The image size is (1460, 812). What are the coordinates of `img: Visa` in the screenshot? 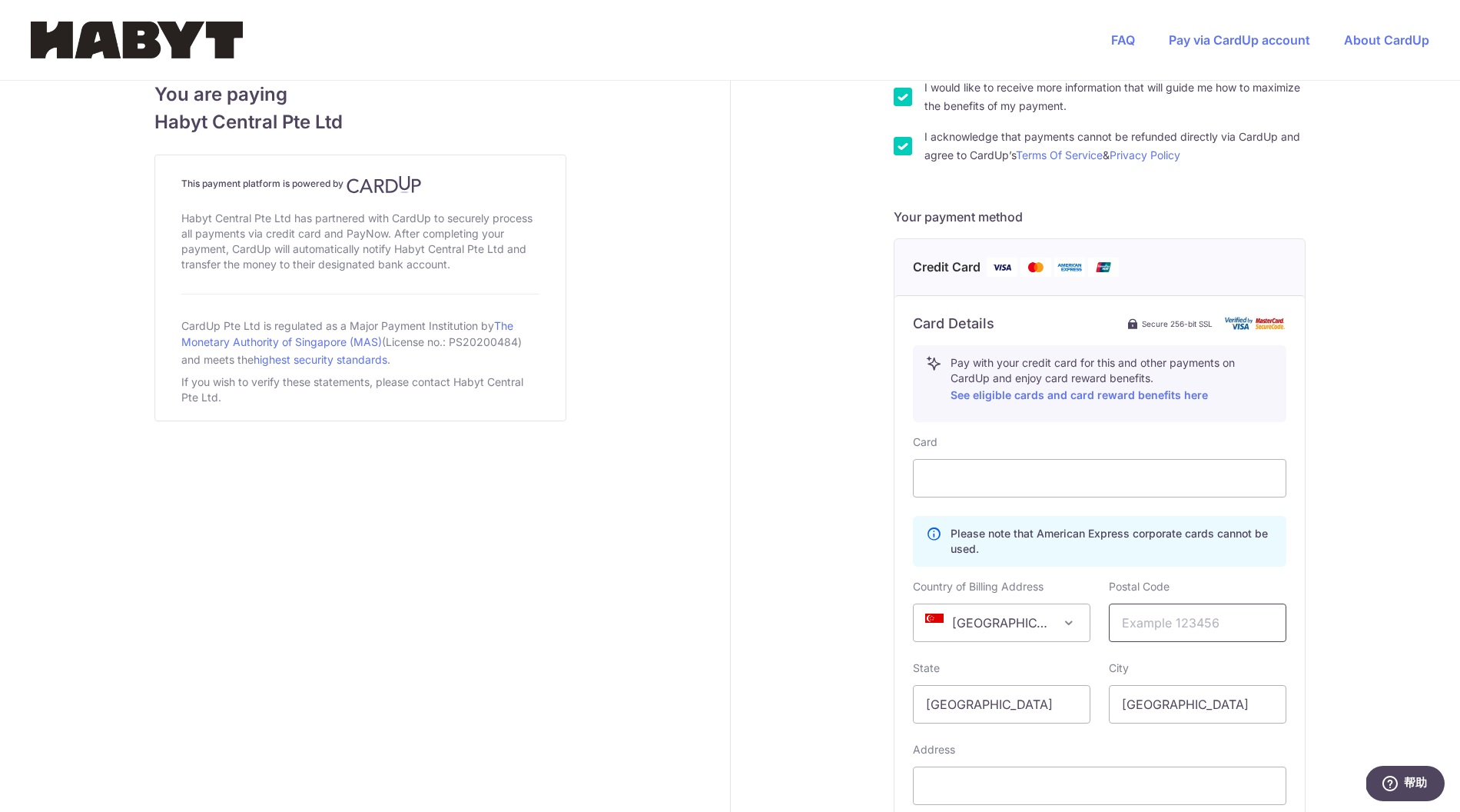 It's located at (1002, 267).